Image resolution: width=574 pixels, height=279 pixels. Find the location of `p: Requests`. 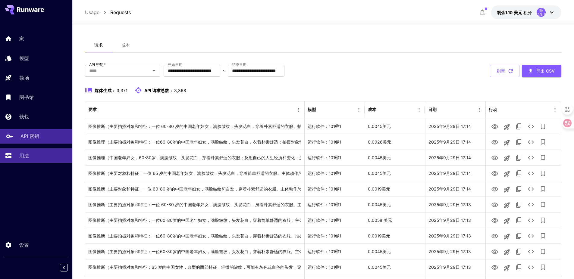

p: Requests is located at coordinates (121, 12).